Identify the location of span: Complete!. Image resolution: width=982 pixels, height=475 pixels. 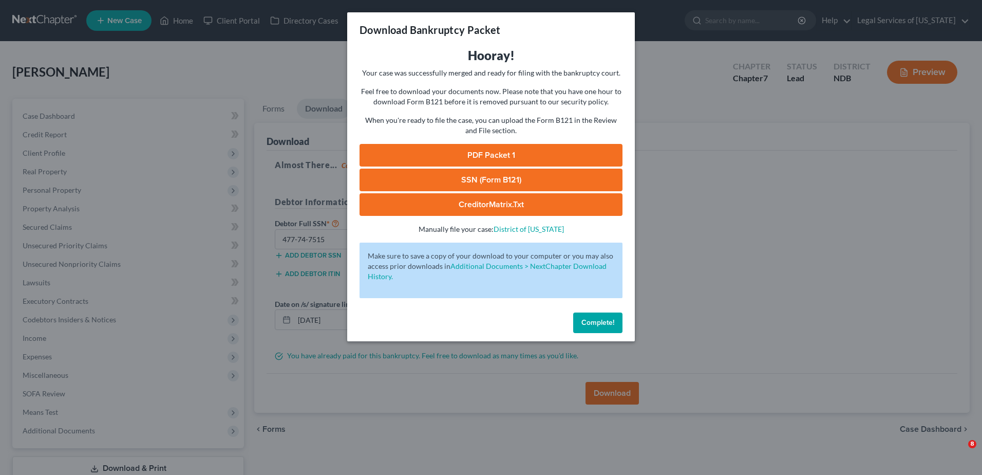
(598, 322).